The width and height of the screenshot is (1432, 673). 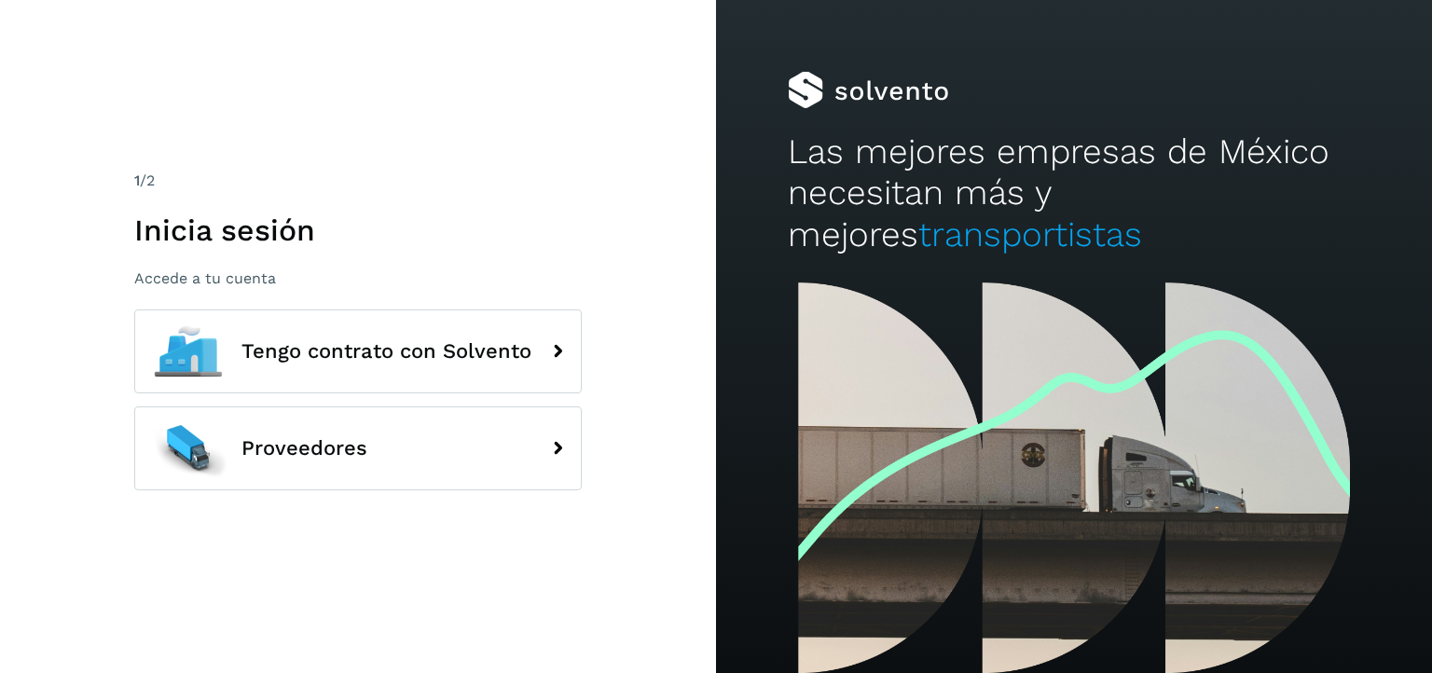 What do you see at coordinates (358, 230) in the screenshot?
I see `h1: Inicia sesión` at bounding box center [358, 230].